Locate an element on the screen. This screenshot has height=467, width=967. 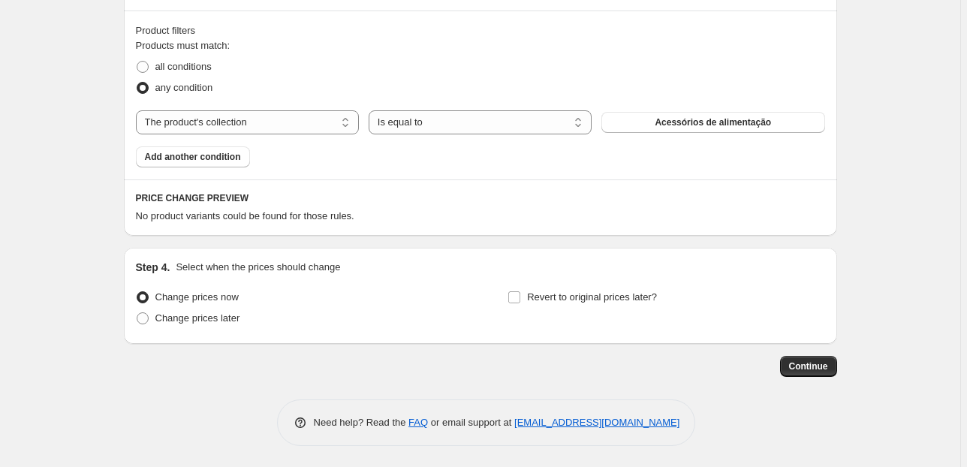
a: FAQ is located at coordinates (418, 422).